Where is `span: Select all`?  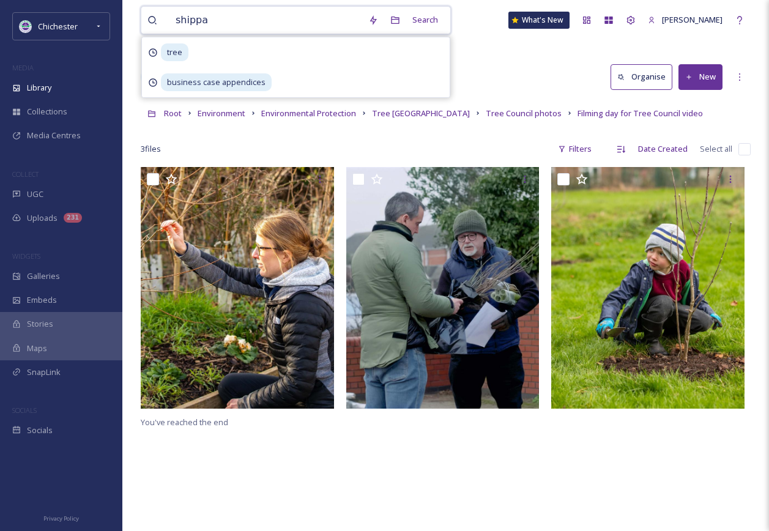
span: Select all is located at coordinates (715, 149).